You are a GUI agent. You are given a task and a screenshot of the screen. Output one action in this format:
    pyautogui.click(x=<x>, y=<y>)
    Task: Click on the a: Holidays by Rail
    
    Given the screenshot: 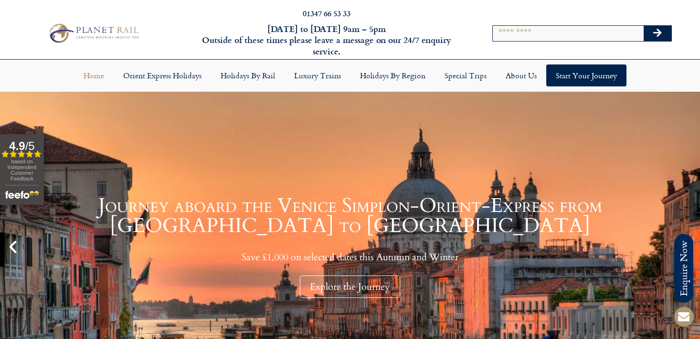 What is the action you would take?
    pyautogui.click(x=248, y=75)
    